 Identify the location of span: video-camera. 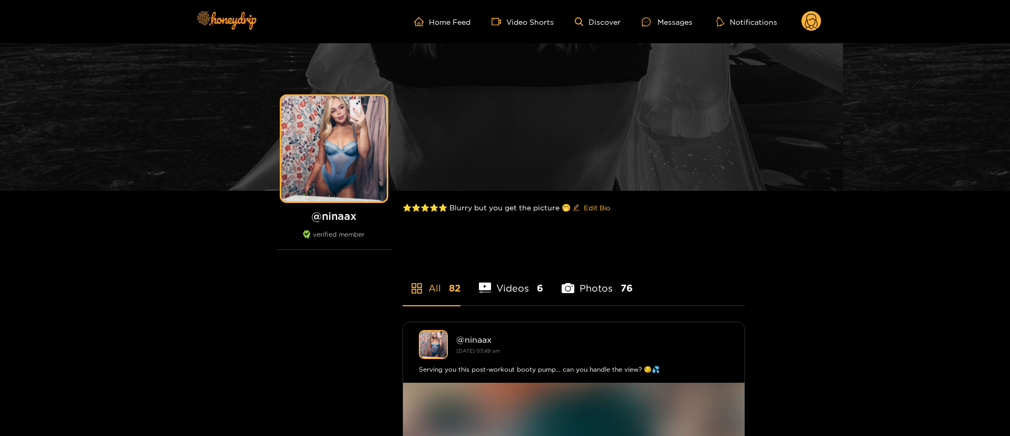
(499, 22).